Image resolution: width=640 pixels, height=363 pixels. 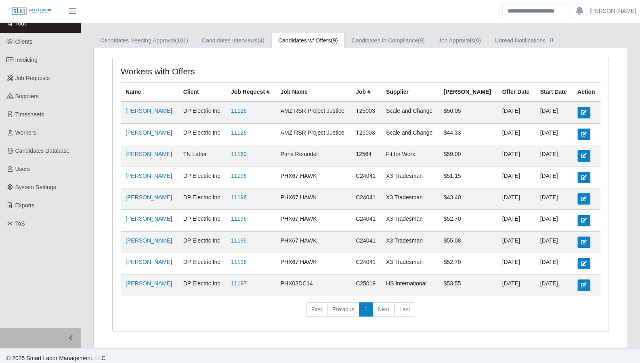 What do you see at coordinates (20, 223) in the screenshot?
I see `span: ToS` at bounding box center [20, 223].